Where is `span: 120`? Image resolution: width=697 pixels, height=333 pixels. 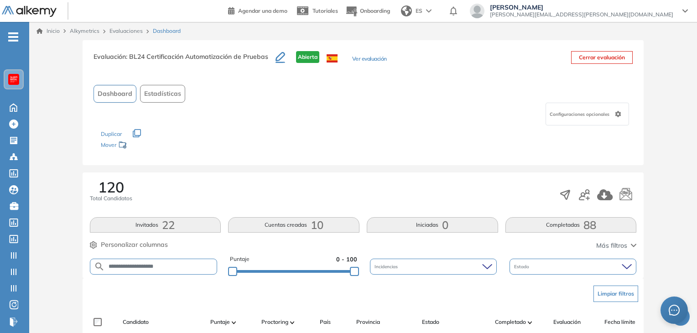 span: 120 is located at coordinates (111, 187).